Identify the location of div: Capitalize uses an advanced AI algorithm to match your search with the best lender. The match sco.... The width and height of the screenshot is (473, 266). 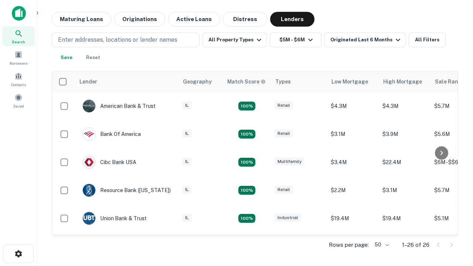
(247, 82).